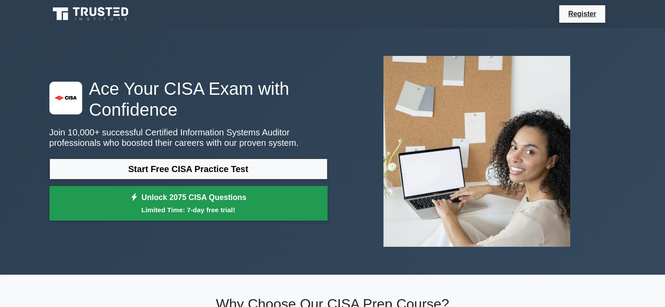  Describe the element at coordinates (188, 210) in the screenshot. I see `small: Limited Time: 7-day free trial!` at that location.